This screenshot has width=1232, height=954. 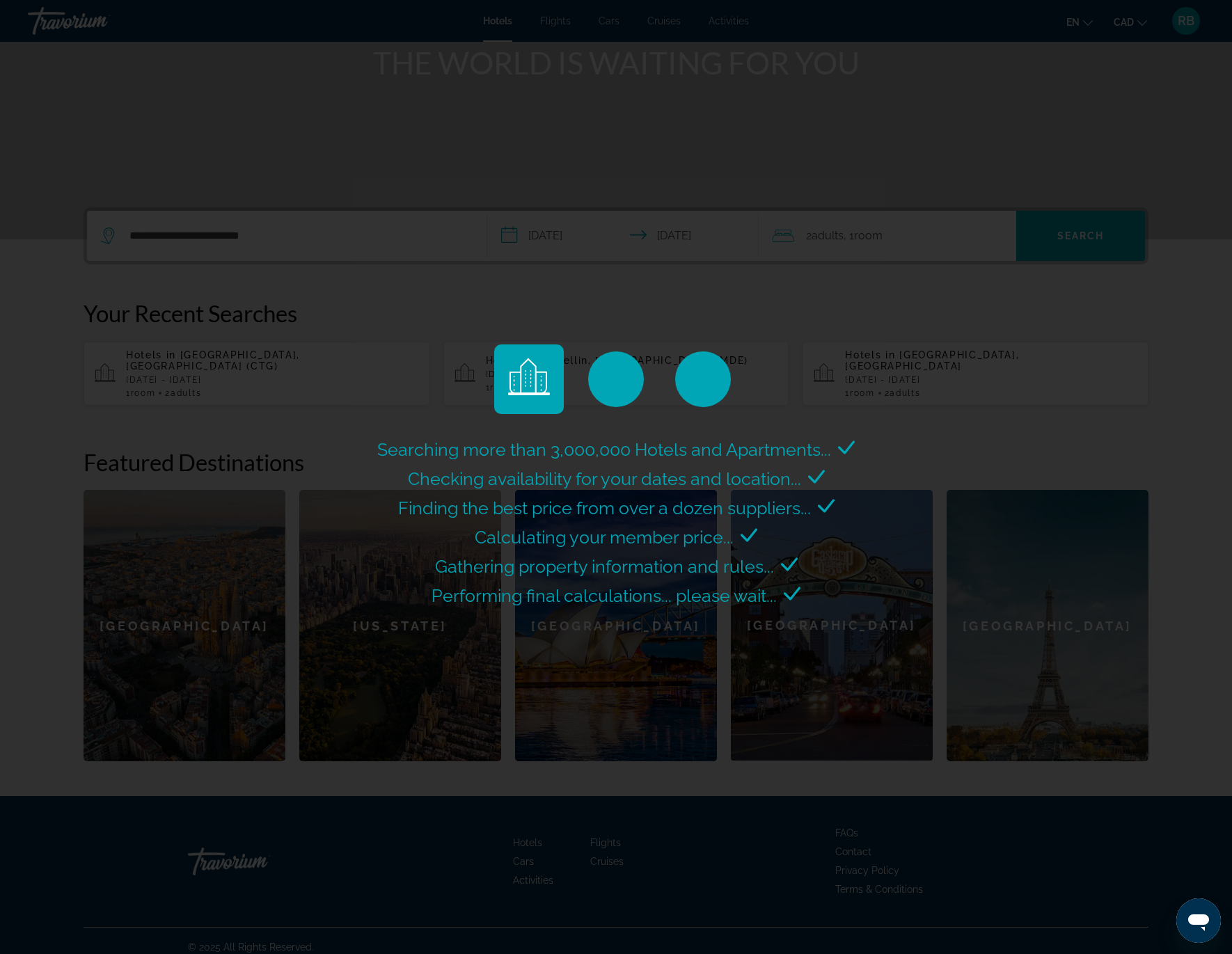 What do you see at coordinates (604, 479) in the screenshot?
I see `span: Checking availability for your dates and location...` at bounding box center [604, 479].